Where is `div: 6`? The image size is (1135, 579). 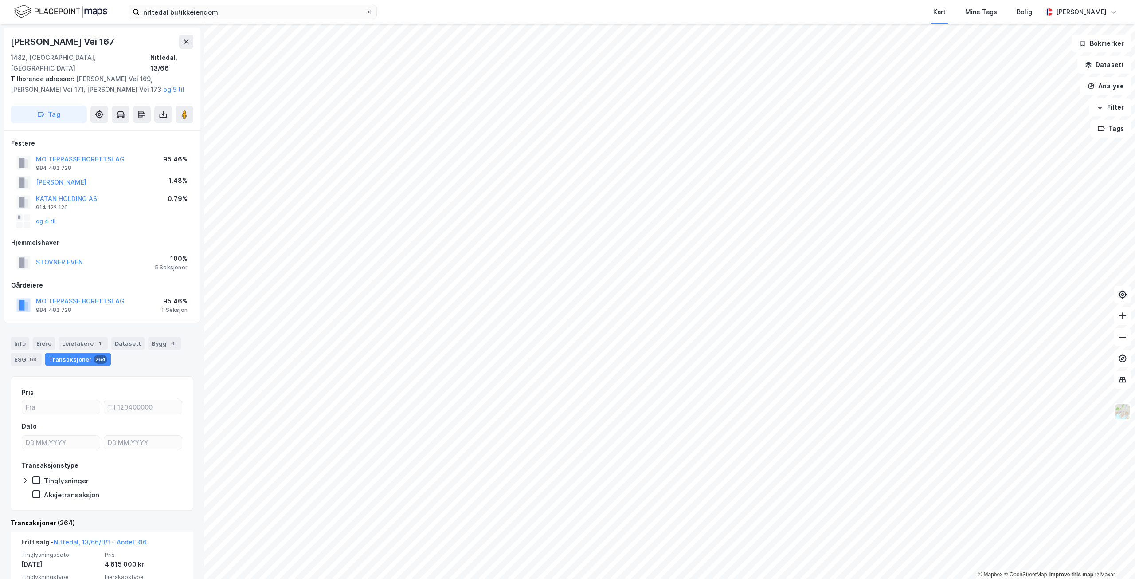
div: 6 is located at coordinates (173, 343).